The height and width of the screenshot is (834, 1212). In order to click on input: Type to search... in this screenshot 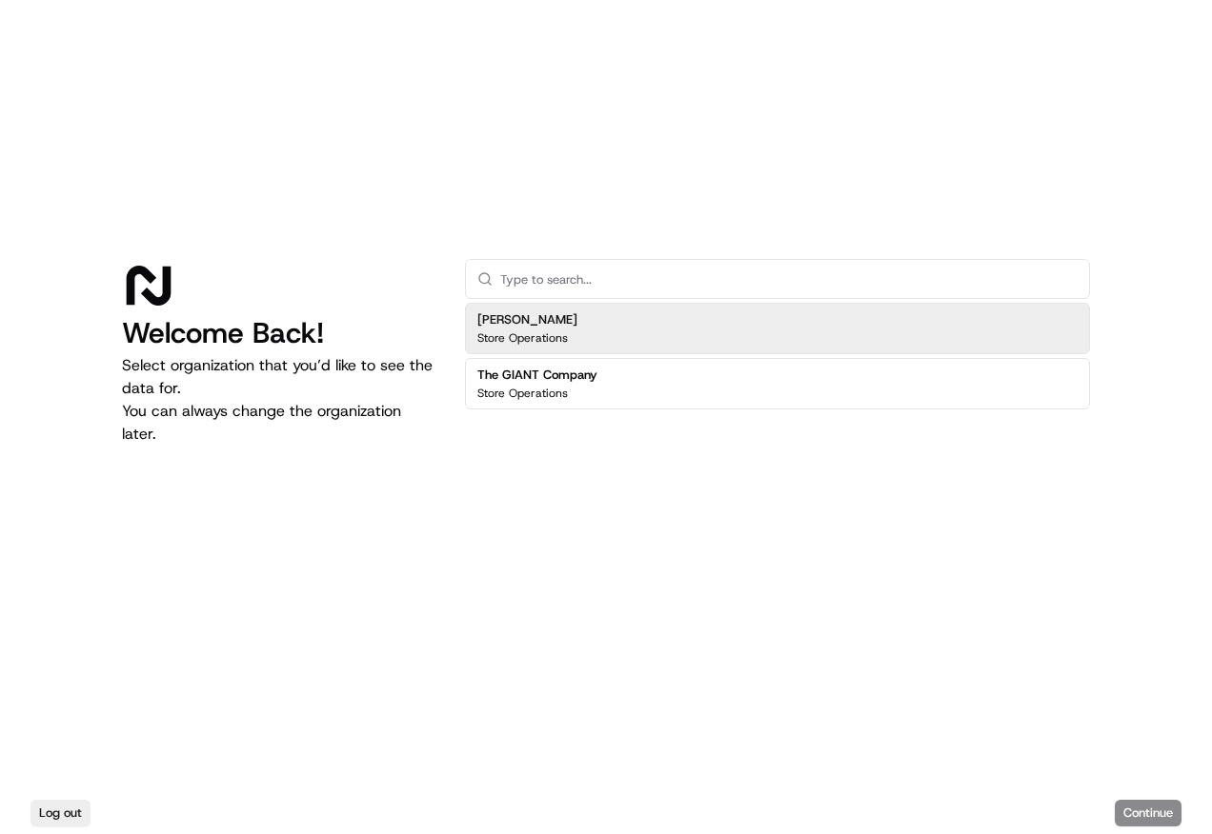, I will do `click(789, 279)`.